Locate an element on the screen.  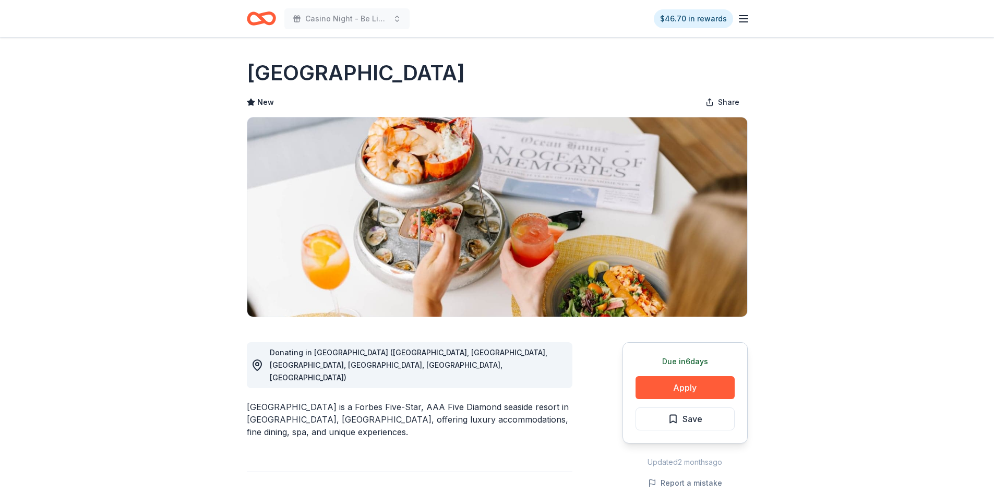
div: Updated 2 months ago is located at coordinates (685, 462).